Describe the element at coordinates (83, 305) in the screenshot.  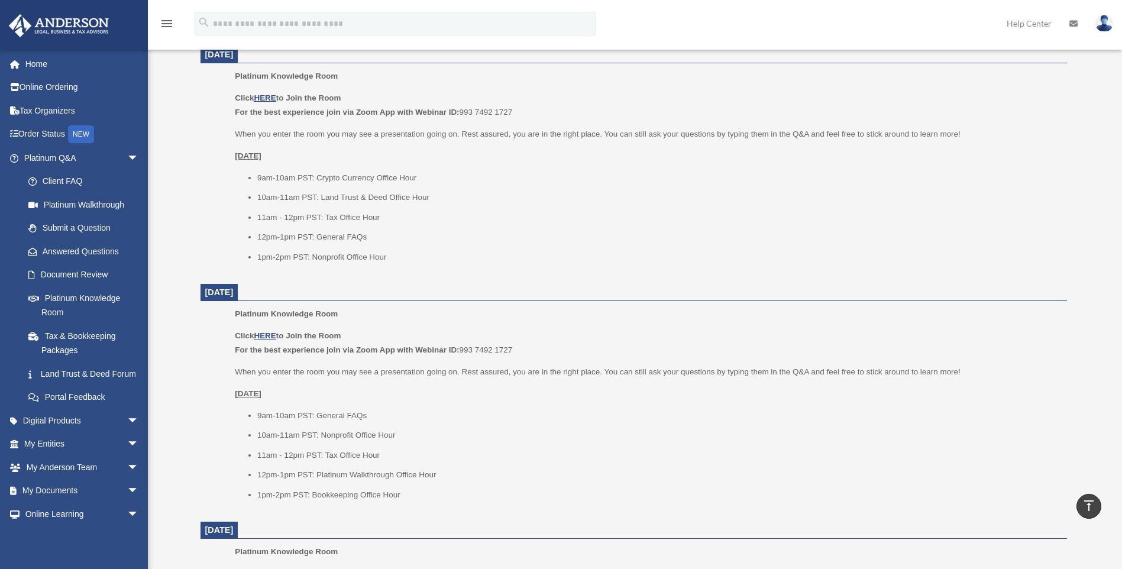
I see `a: Platinum Knowledge Room` at that location.